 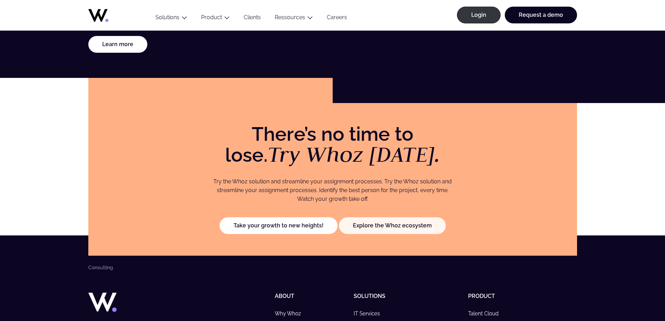 What do you see at coordinates (290, 17) in the screenshot?
I see `a: Ressources` at bounding box center [290, 17].